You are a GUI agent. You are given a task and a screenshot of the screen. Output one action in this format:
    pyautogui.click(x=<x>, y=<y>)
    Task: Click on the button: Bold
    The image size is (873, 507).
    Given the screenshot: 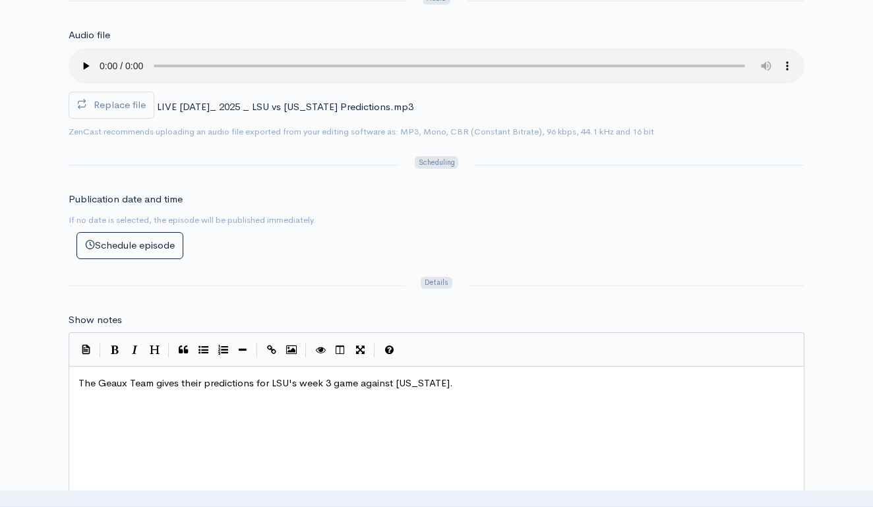 What is the action you would take?
    pyautogui.click(x=115, y=350)
    